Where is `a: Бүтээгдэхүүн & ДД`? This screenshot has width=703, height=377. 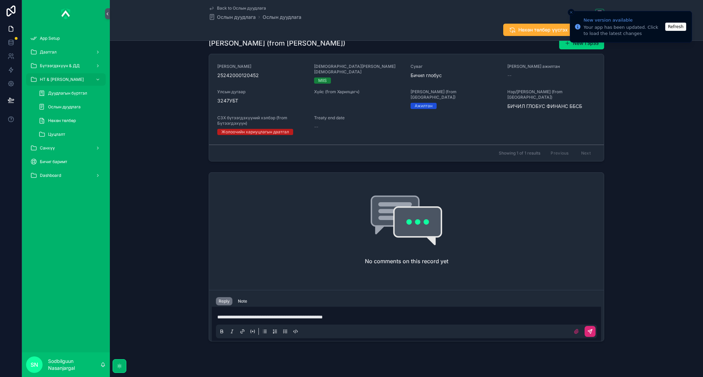
a: Бүтээгдэхүүн & ДД is located at coordinates (66, 66).